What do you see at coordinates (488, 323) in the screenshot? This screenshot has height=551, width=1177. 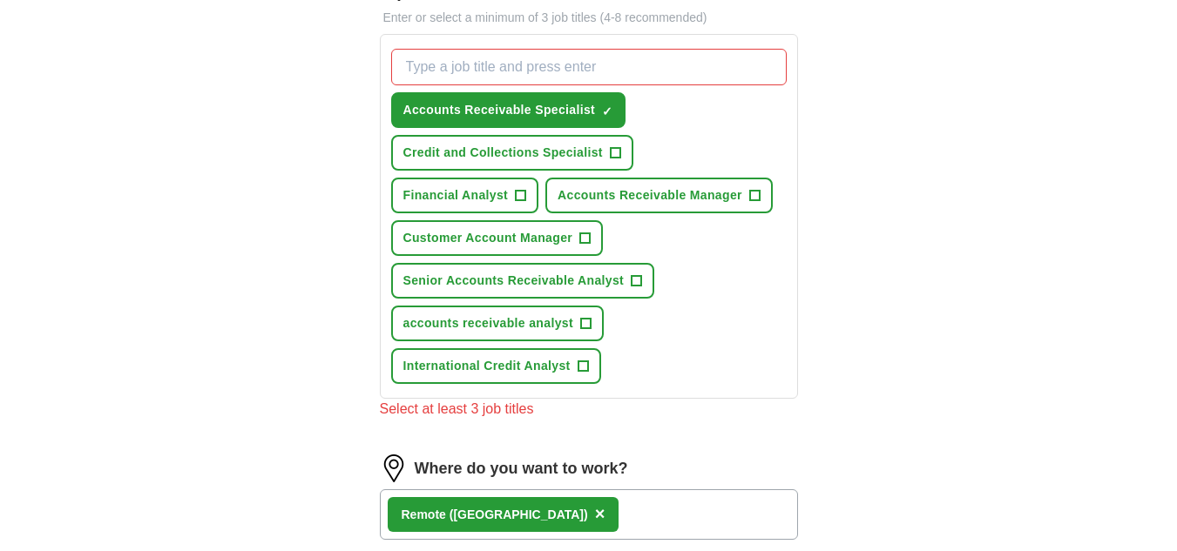 I see `span: accounts receivable analyst` at bounding box center [488, 323].